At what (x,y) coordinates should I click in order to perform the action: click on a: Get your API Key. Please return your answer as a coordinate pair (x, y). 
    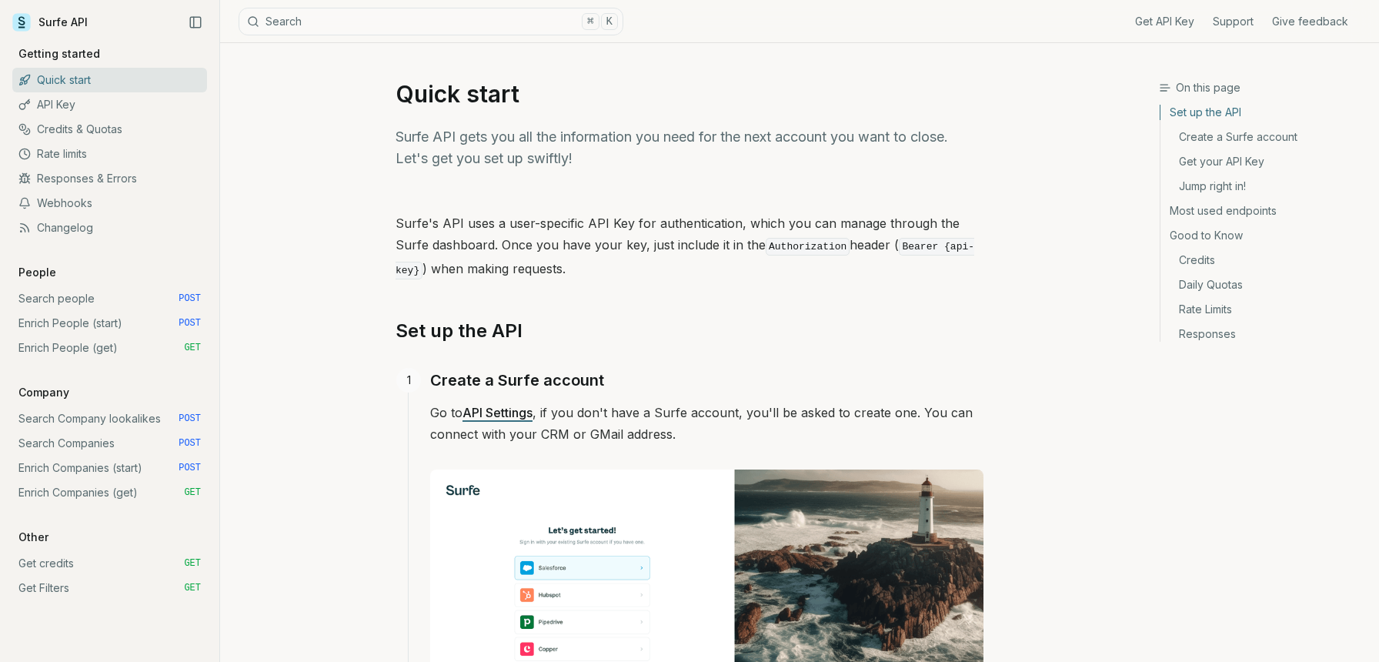
    Looking at the image, I should click on (1263, 162).